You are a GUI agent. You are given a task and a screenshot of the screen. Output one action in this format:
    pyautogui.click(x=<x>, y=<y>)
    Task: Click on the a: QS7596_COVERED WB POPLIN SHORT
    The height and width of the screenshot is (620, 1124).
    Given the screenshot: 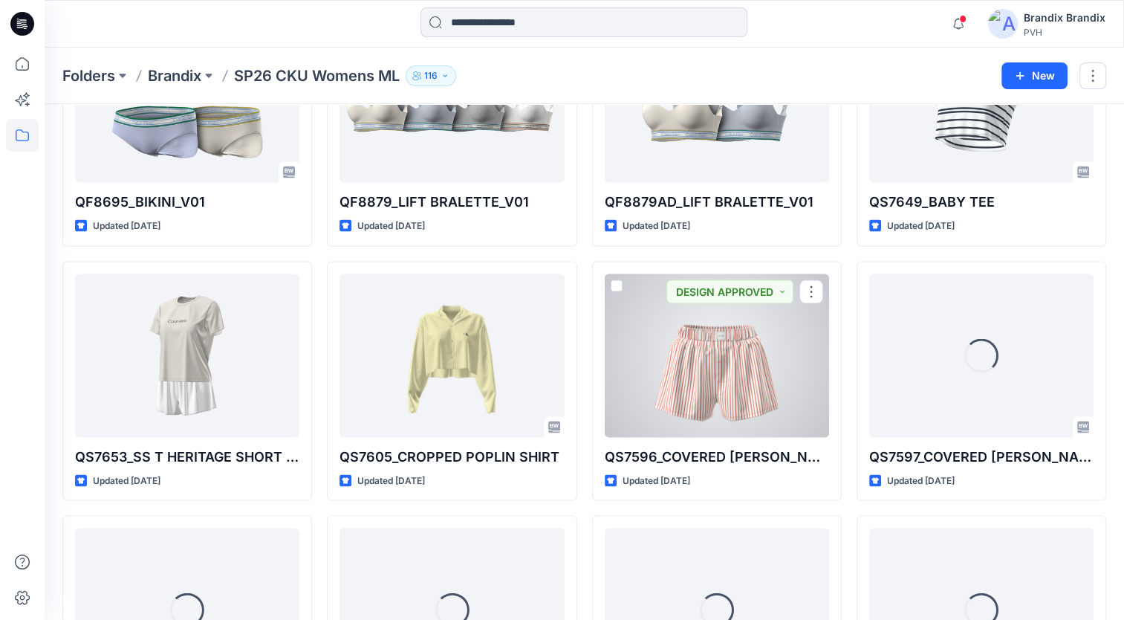 What is the action you would take?
    pyautogui.click(x=717, y=356)
    